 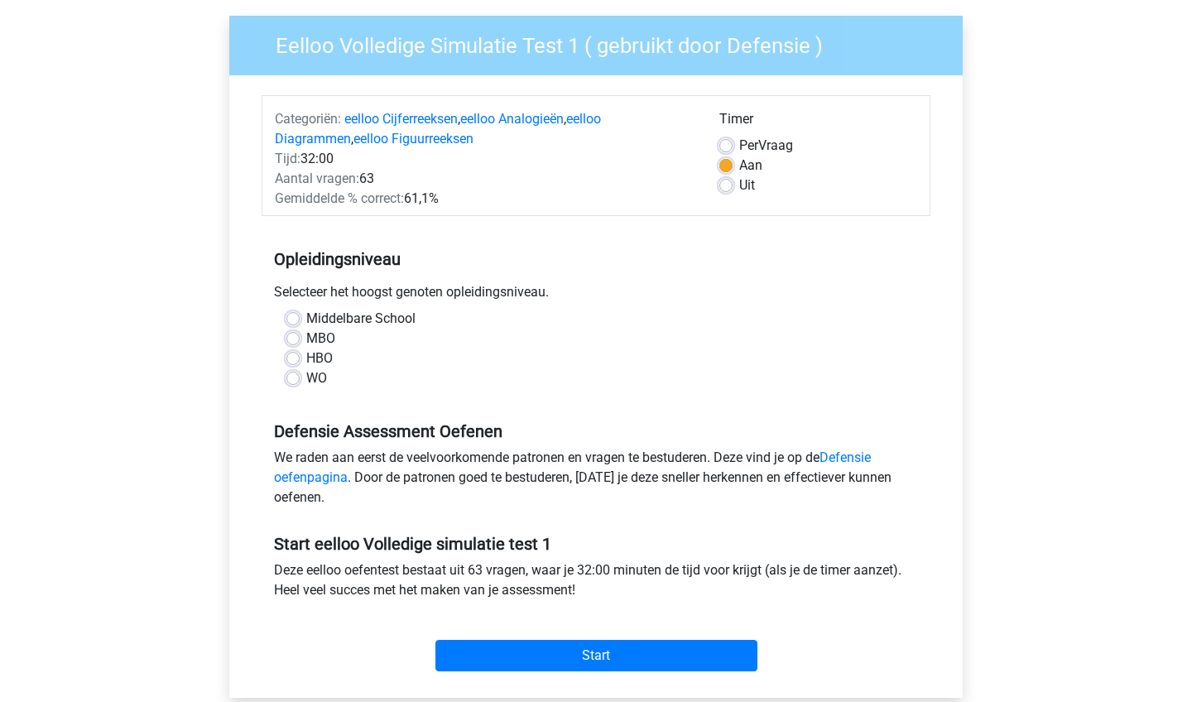 I want to click on input: Start, so click(x=596, y=656).